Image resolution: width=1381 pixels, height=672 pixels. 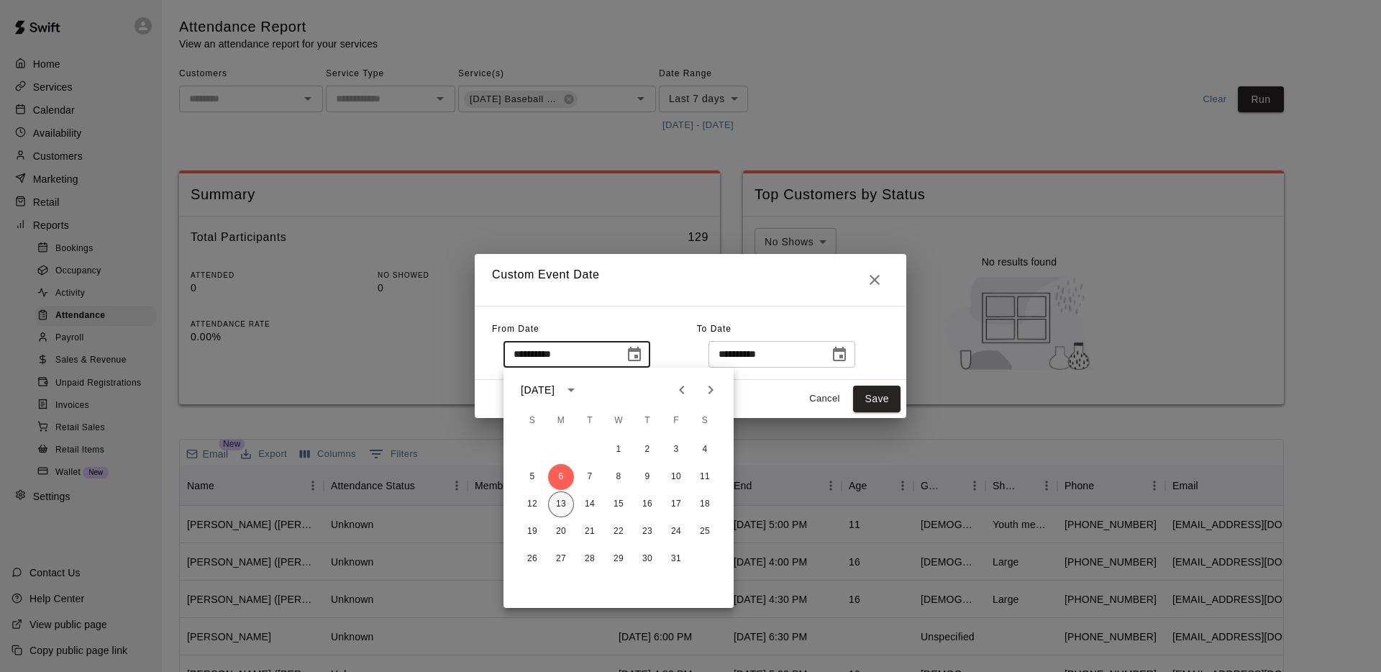 I want to click on button: 21, so click(x=590, y=532).